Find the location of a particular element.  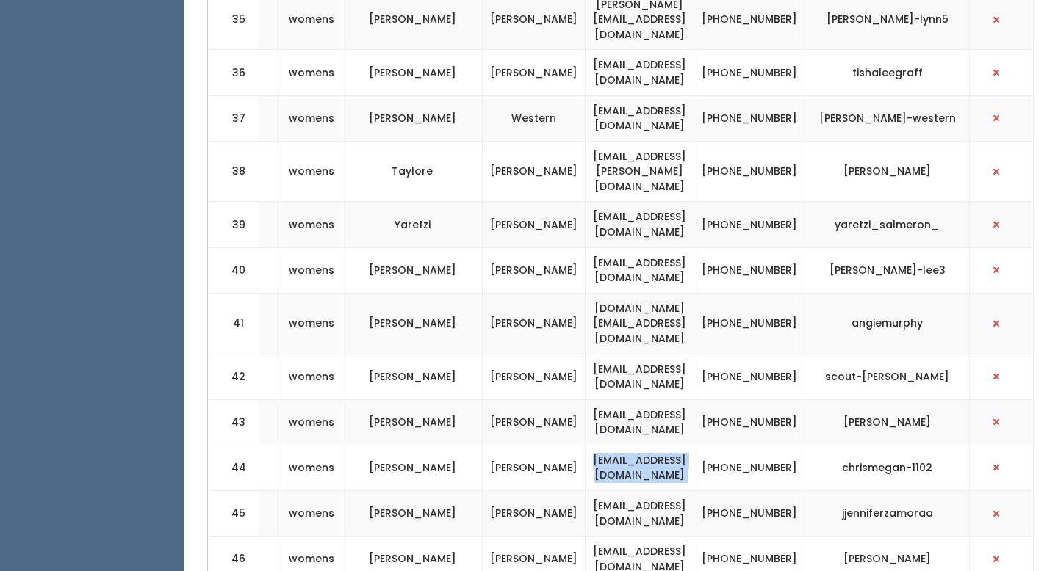

td: 39 is located at coordinates (234, 225).